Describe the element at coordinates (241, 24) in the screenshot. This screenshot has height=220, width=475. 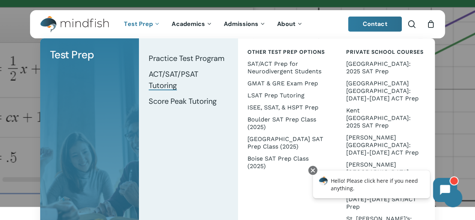
I see `span: Admissions` at that location.